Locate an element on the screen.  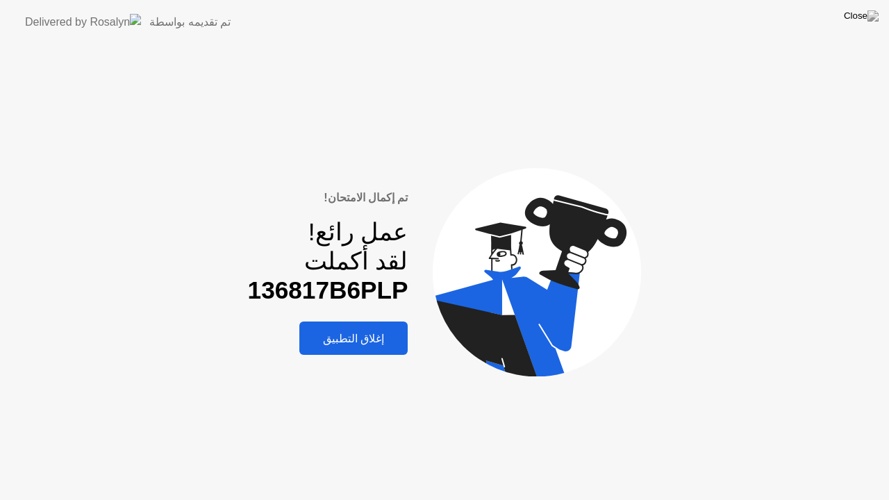
img: Close is located at coordinates (861, 16).